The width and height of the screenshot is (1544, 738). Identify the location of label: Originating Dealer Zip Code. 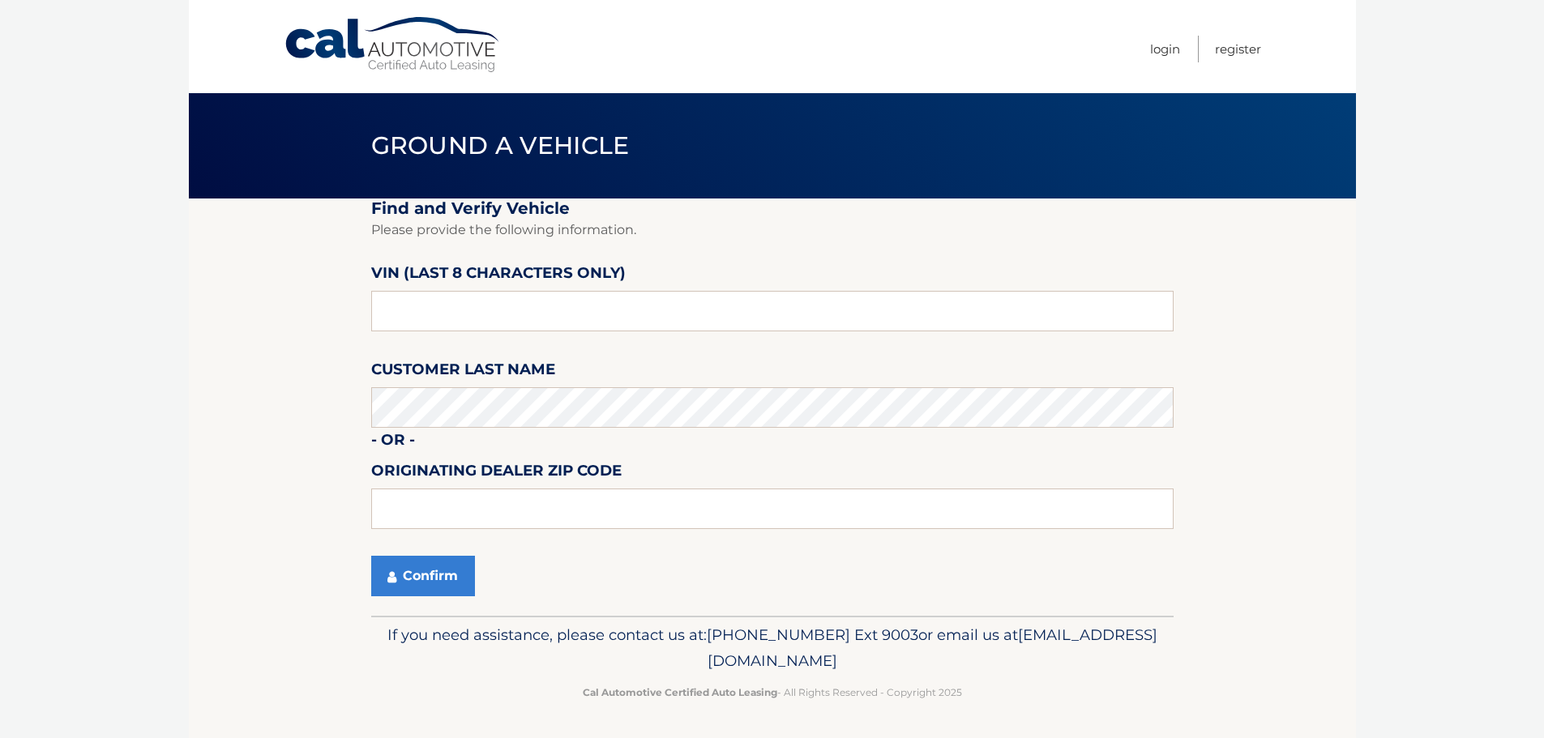
(496, 473).